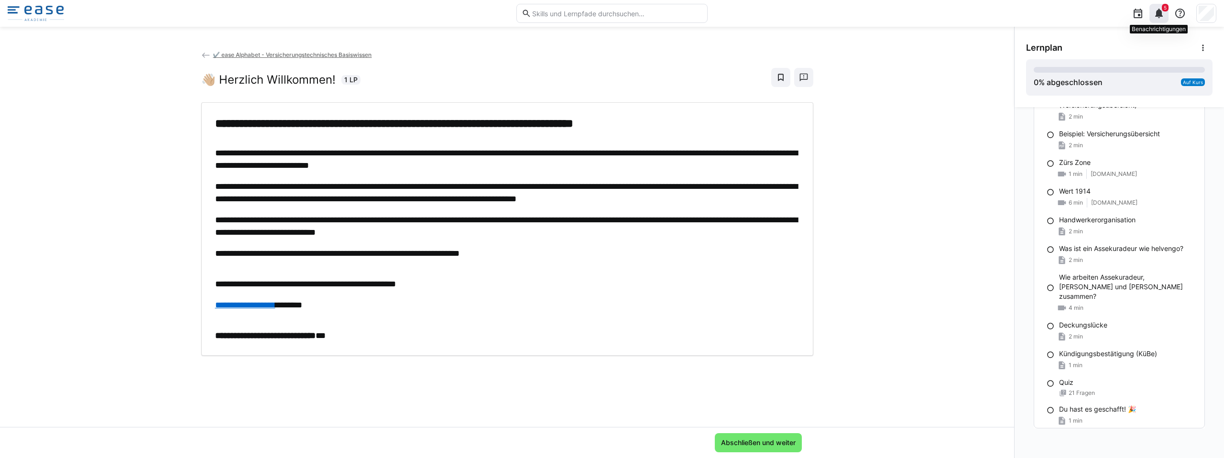 Image resolution: width=1224 pixels, height=458 pixels. I want to click on p: Was ist ein Assekuradeur wie helvengo?, so click(1121, 249).